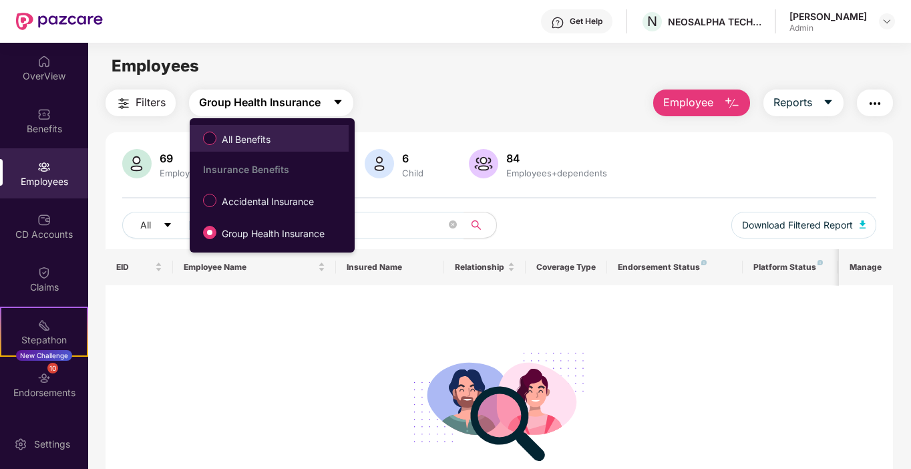 The height and width of the screenshot is (469, 911). Describe the element at coordinates (798, 225) in the screenshot. I see `span: Download Filtered Report` at that location.